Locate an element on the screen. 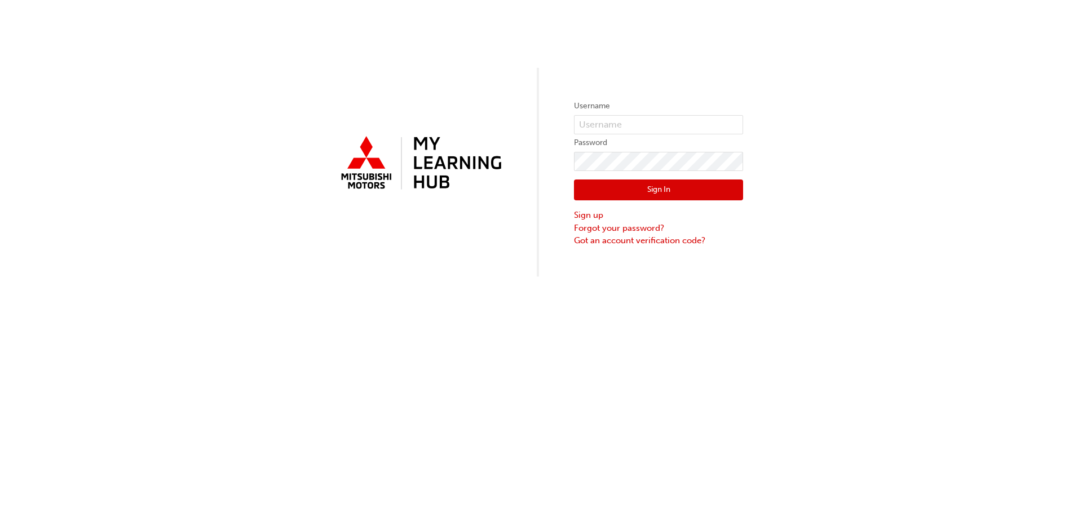 Image resolution: width=1078 pixels, height=526 pixels. a: Forgot your password? is located at coordinates (659, 228).